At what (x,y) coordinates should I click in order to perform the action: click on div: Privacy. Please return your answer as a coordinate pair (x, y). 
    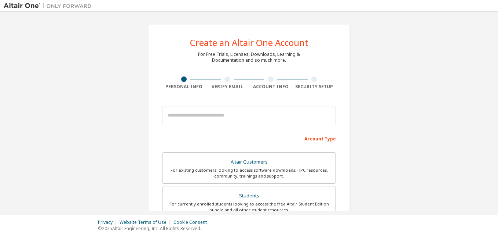
    Looking at the image, I should click on (109, 222).